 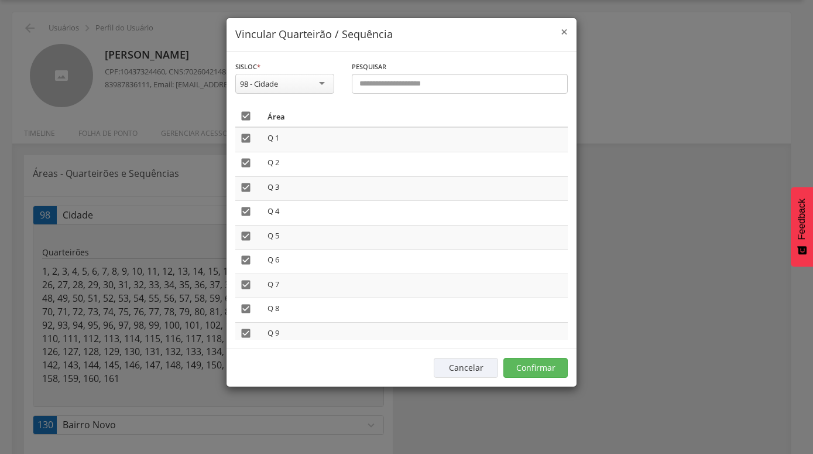 I want to click on div: 98 - Cidade, so click(x=259, y=84).